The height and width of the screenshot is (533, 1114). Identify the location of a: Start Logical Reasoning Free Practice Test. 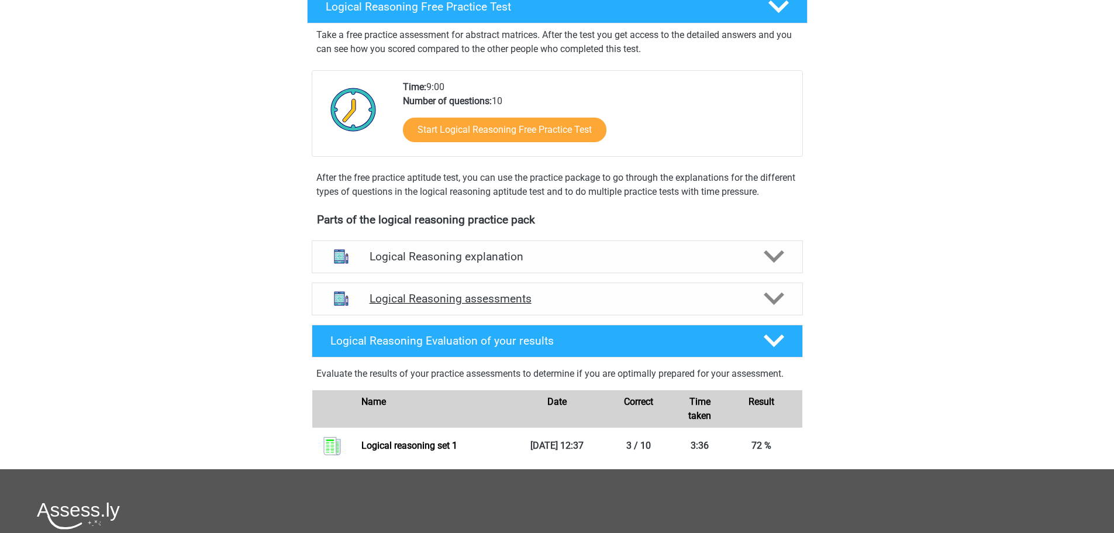
(505, 130).